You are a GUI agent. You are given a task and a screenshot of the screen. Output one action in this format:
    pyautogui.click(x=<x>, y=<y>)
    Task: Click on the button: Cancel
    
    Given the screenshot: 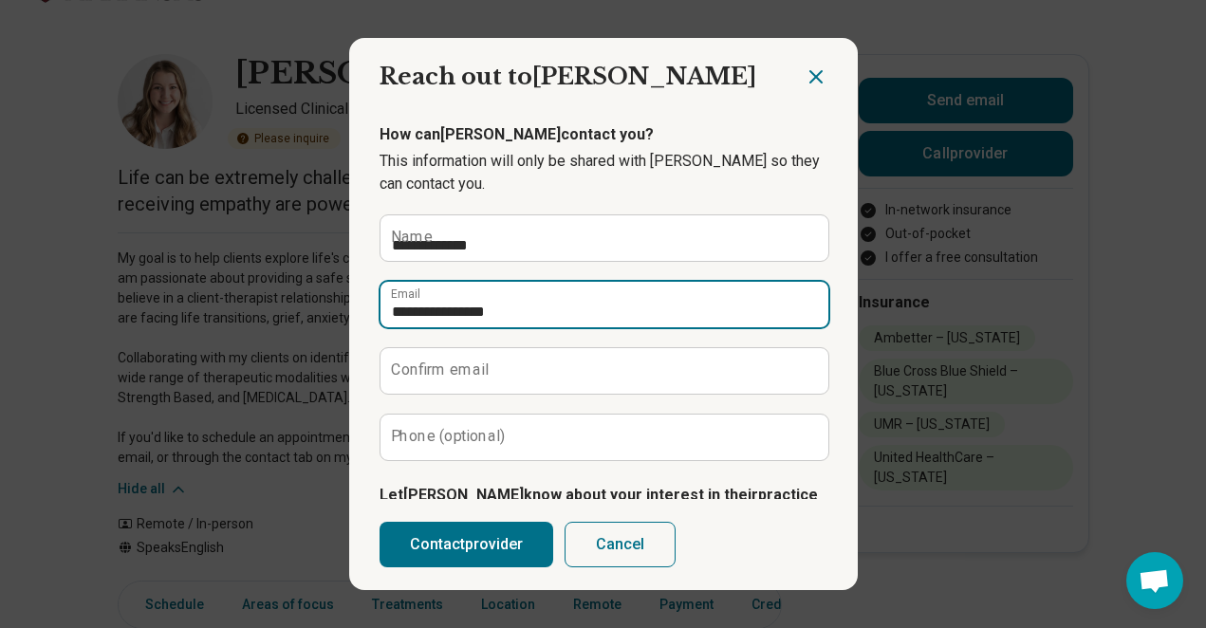 What is the action you would take?
    pyautogui.click(x=620, y=545)
    